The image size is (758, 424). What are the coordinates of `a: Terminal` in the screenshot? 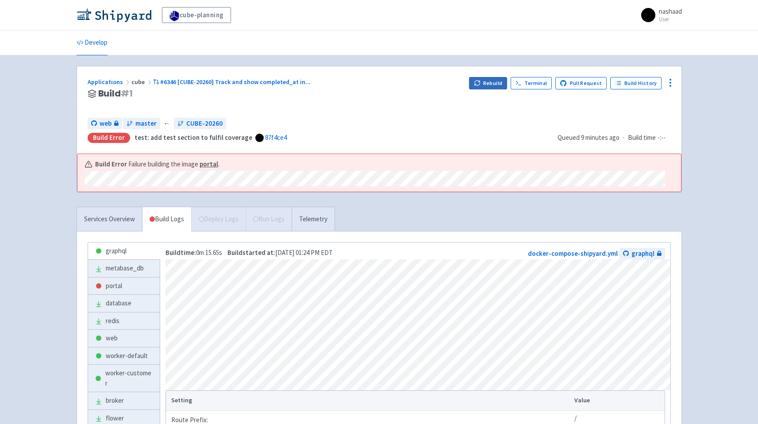 It's located at (531, 83).